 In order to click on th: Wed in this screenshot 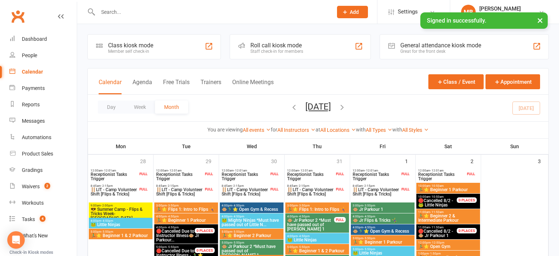, I will do `click(252, 146)`.